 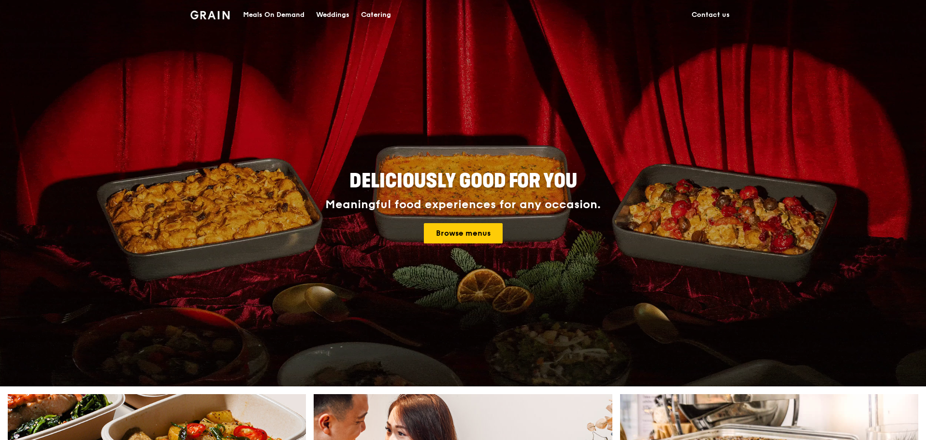 I want to click on a: Browse menus, so click(x=463, y=233).